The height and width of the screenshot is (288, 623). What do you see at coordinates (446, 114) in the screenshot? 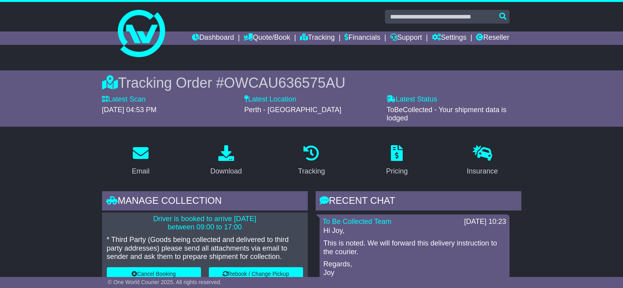
I see `span: ToBeCollected - Your shipment data is lodged` at bounding box center [446, 114].